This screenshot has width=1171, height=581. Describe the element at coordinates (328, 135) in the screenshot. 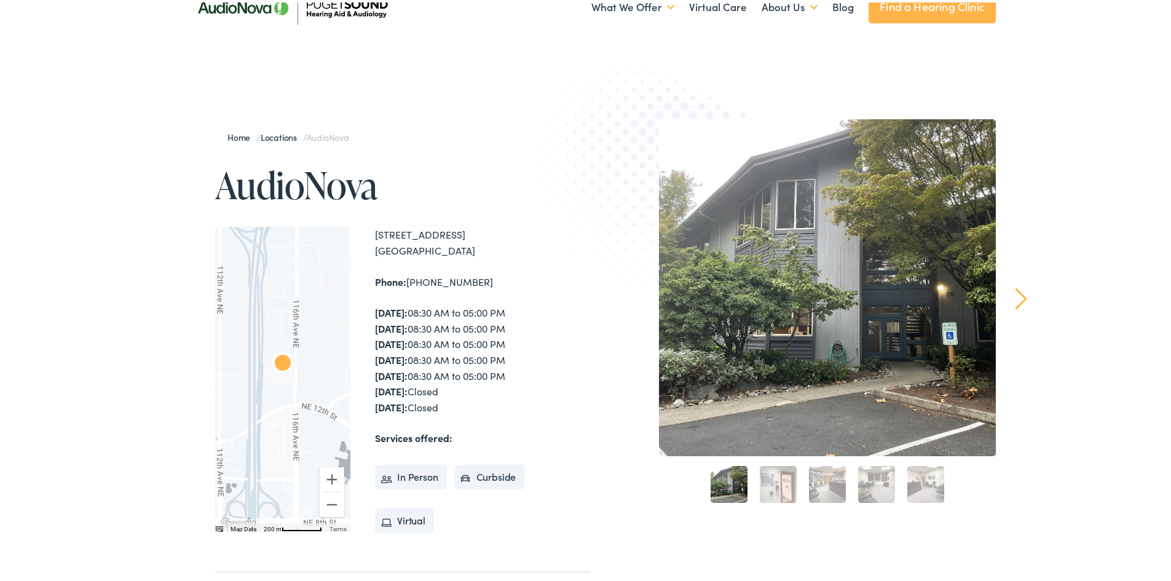

I see `span: AudioNova` at that location.